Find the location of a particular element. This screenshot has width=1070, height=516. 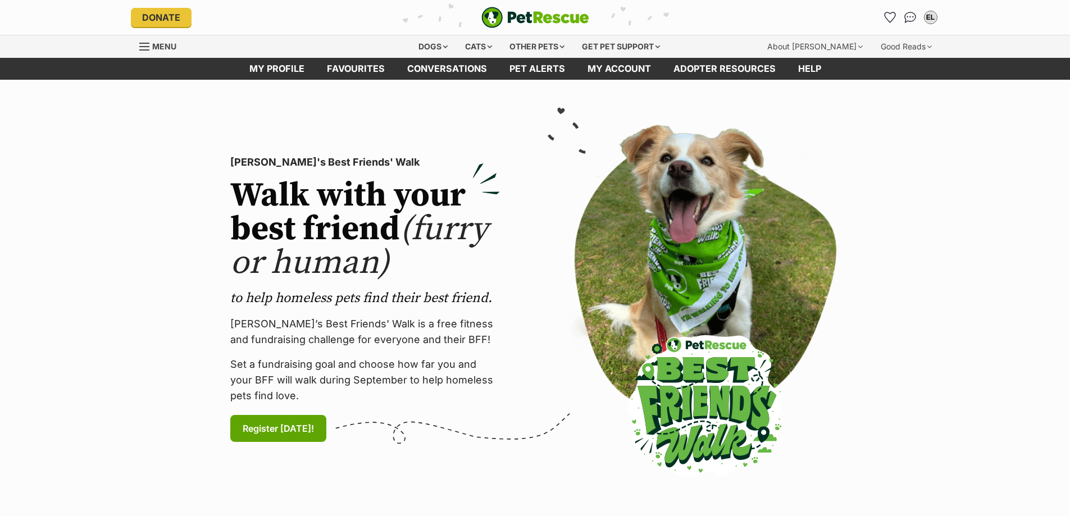

div: Dogs is located at coordinates (433, 47).